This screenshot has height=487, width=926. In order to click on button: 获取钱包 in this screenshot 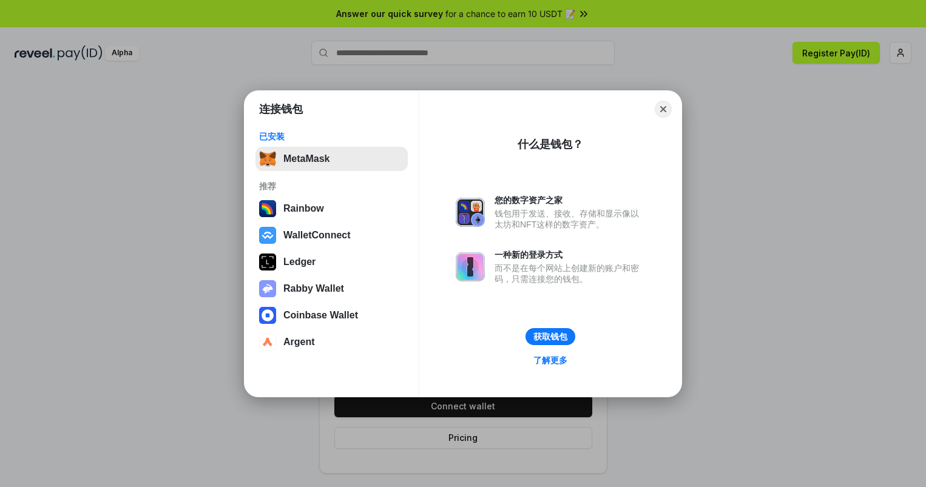, I will do `click(550, 337)`.